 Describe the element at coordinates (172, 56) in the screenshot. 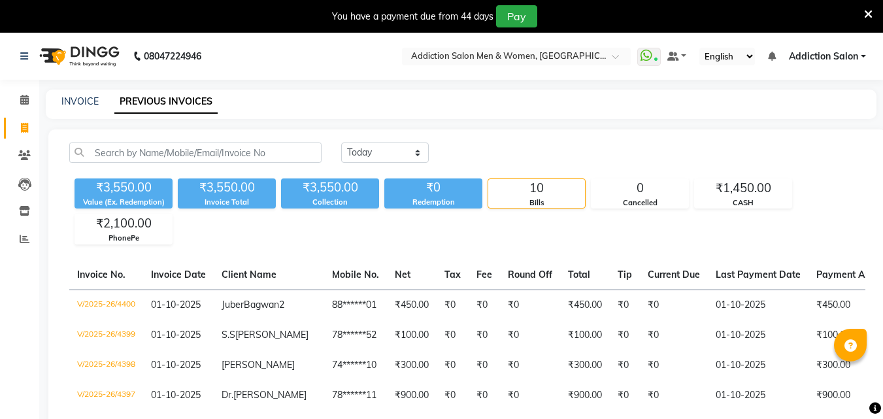

I see `b: 08047224946` at that location.